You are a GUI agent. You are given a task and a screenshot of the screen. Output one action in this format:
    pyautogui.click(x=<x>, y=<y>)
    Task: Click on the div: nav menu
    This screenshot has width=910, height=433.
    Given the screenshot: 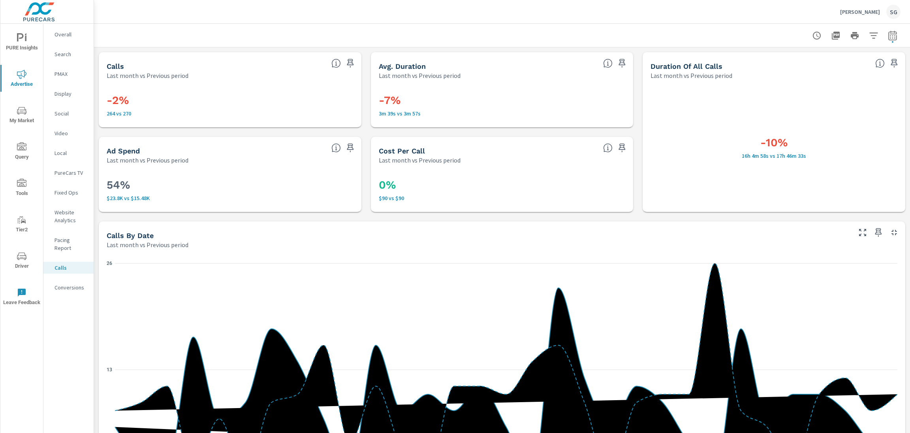 What is the action you would take?
    pyautogui.click(x=22, y=169)
    